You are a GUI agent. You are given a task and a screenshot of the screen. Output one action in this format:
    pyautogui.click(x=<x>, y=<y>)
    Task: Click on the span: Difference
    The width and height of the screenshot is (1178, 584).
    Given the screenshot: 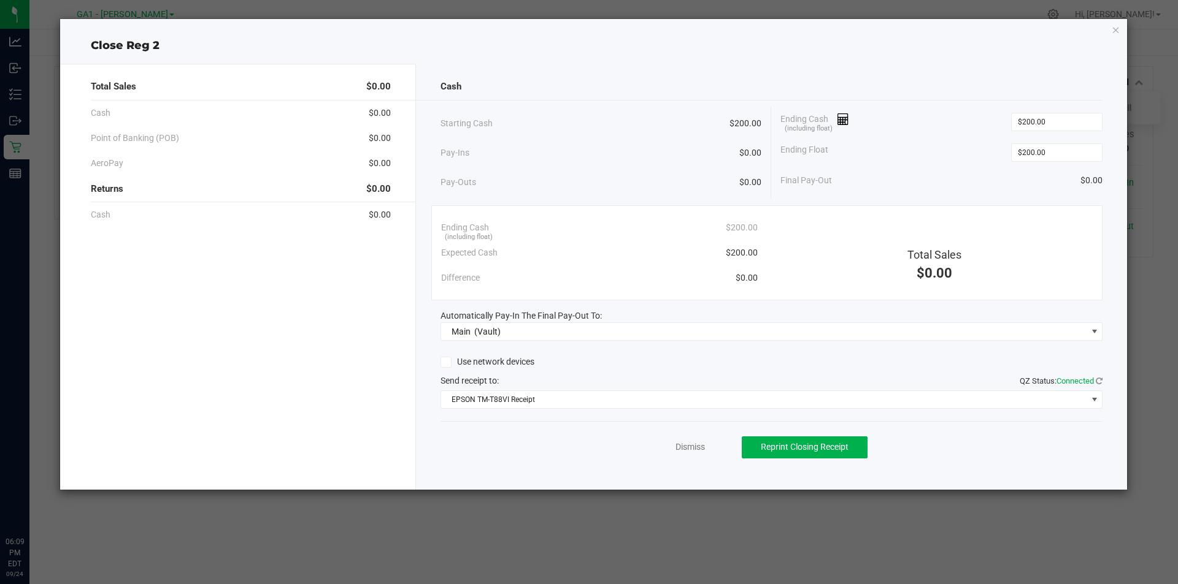 What is the action you would take?
    pyautogui.click(x=460, y=278)
    